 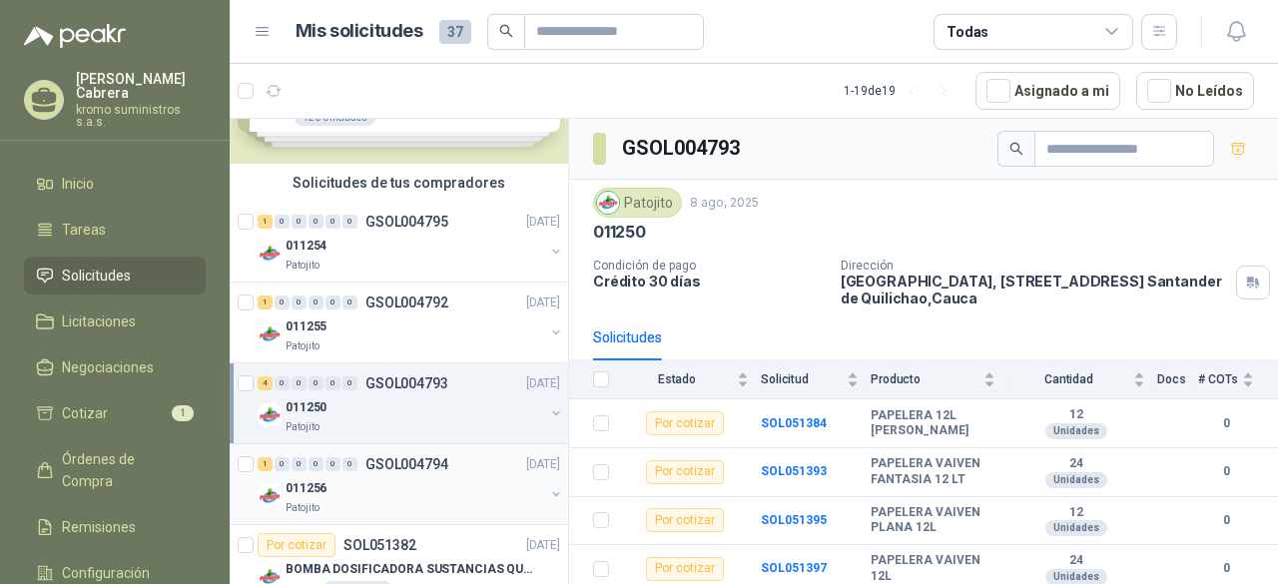 I want to click on th: # COTs, so click(x=1238, y=379).